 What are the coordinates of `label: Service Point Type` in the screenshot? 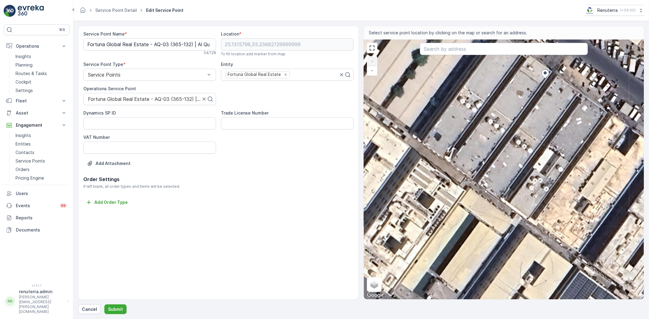 It's located at (103, 64).